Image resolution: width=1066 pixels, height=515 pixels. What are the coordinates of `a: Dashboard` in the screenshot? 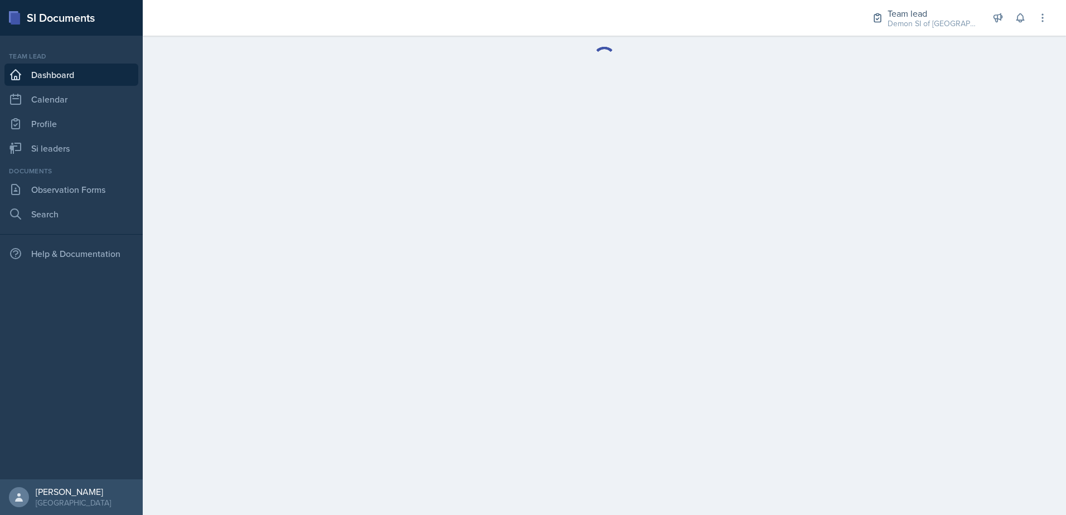 It's located at (71, 75).